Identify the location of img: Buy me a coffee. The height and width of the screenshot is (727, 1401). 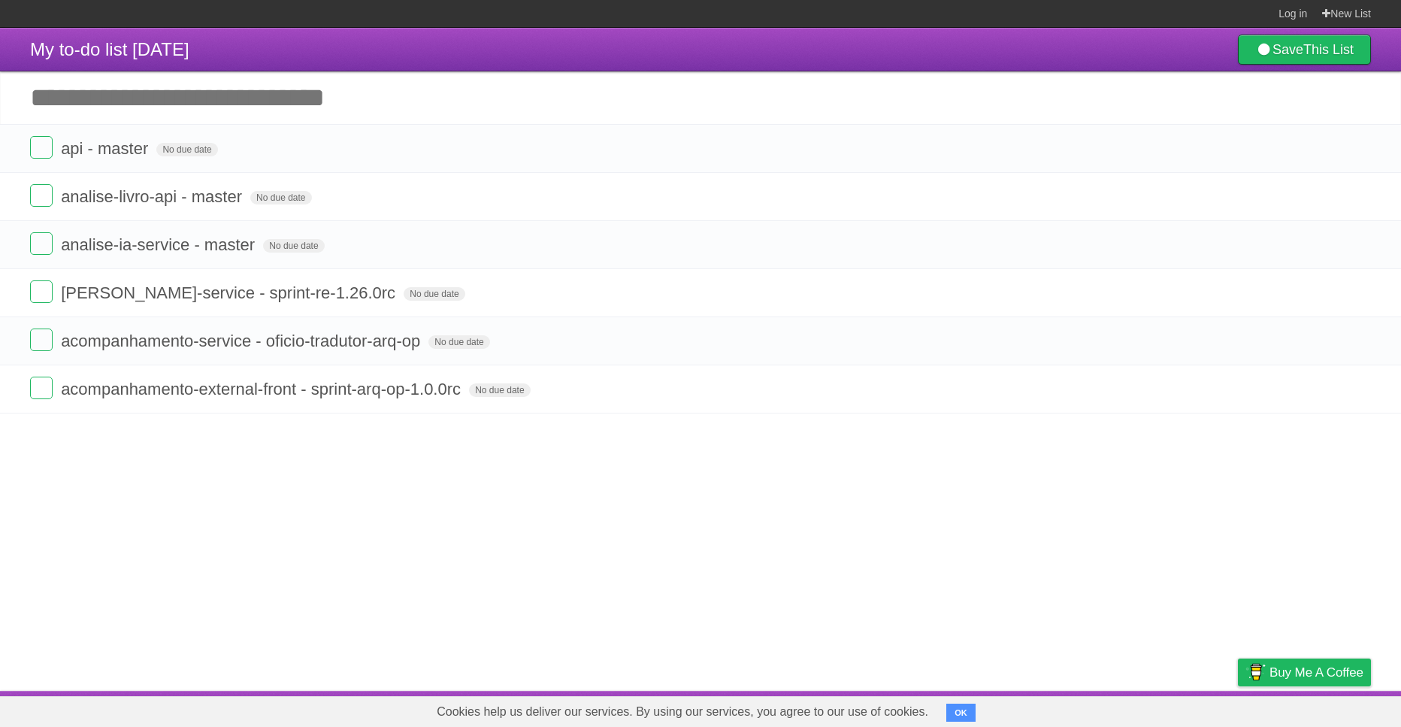
(1255, 672).